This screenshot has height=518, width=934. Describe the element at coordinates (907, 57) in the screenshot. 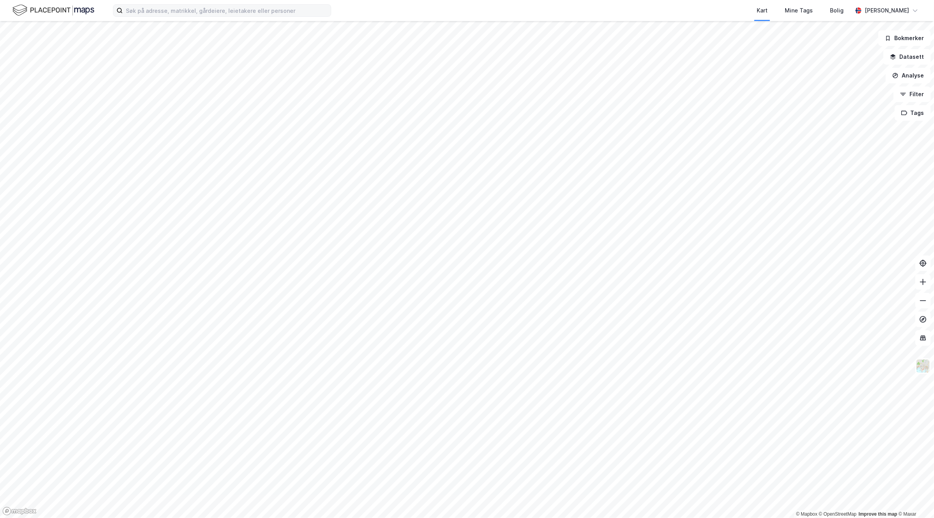

I see `button: Datasett` at that location.